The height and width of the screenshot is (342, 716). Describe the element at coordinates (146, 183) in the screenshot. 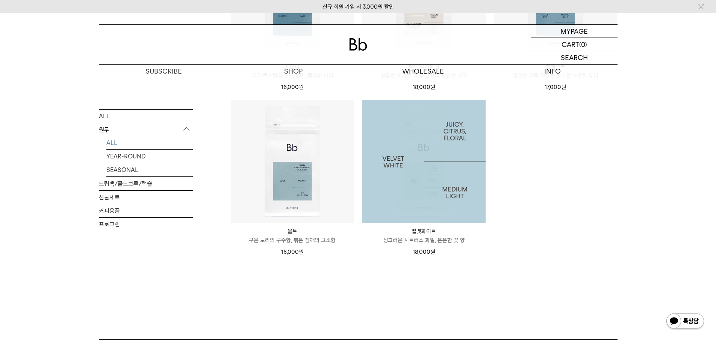

I see `a: 드립백/콜드브루/캡슐` at that location.